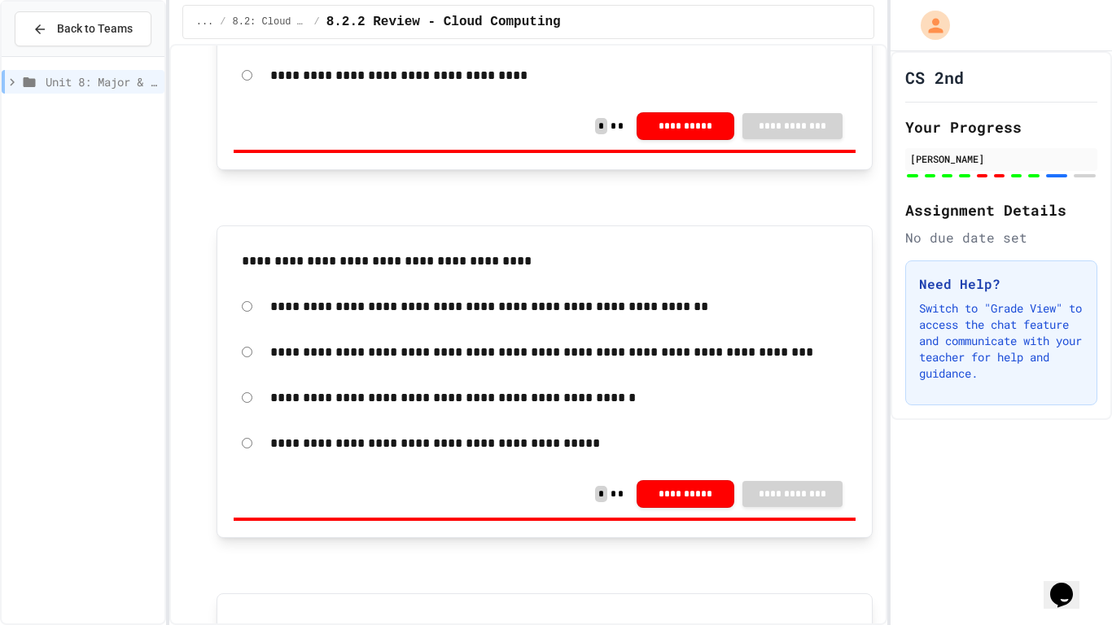  Describe the element at coordinates (1002, 210) in the screenshot. I see `h2: Assignment Details` at that location.